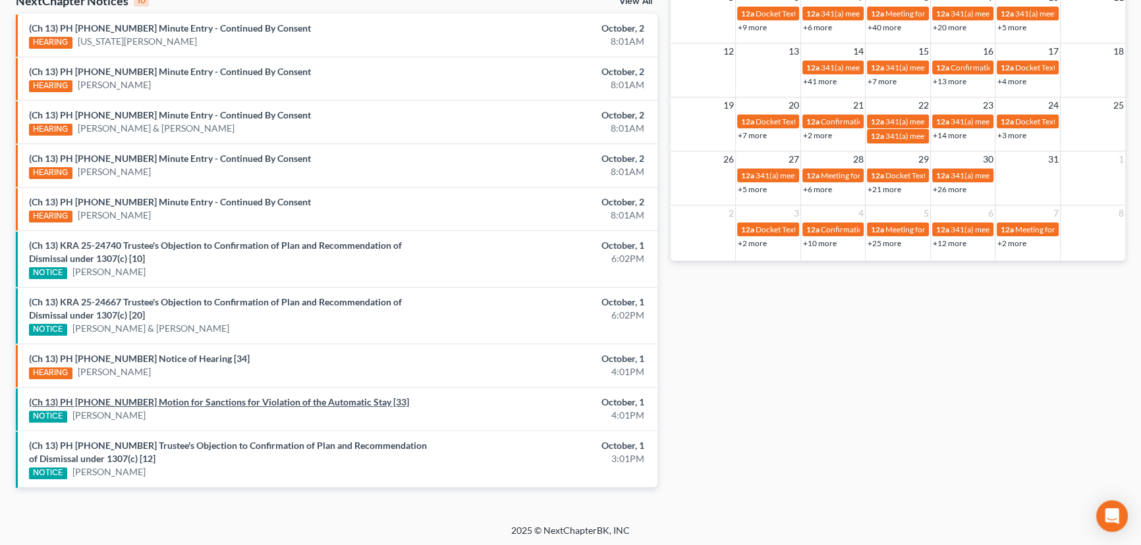 This screenshot has width=1141, height=545. What do you see at coordinates (794, 51) in the screenshot?
I see `span: 13` at bounding box center [794, 51].